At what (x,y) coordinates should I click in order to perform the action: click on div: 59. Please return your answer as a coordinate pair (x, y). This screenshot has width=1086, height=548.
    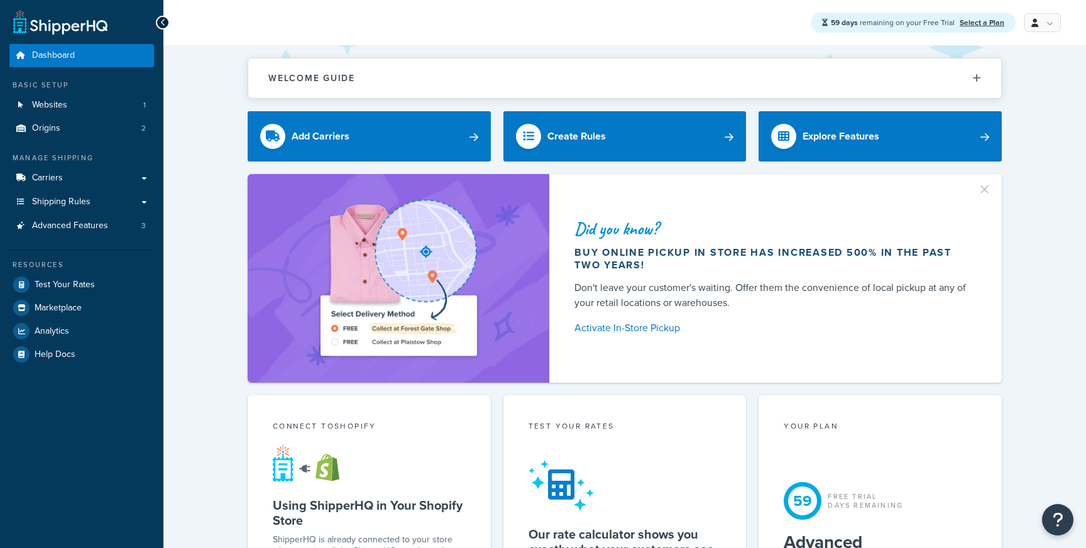
    Looking at the image, I should click on (802, 501).